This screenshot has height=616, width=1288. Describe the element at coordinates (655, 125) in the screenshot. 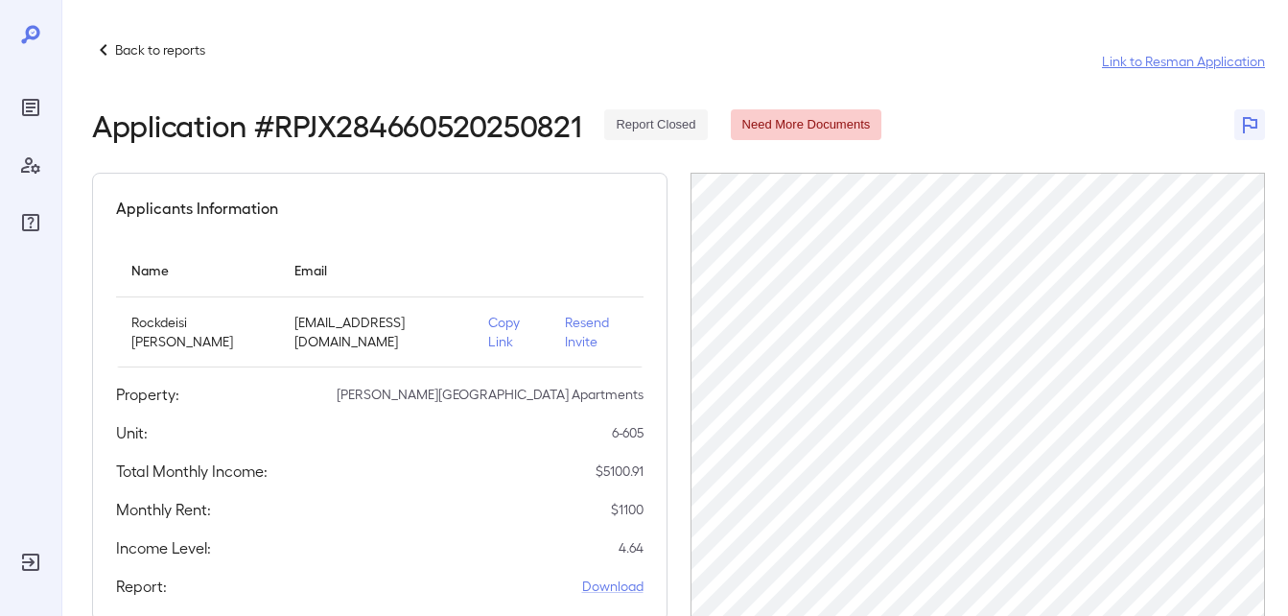

I see `span: Report Closed` at that location.